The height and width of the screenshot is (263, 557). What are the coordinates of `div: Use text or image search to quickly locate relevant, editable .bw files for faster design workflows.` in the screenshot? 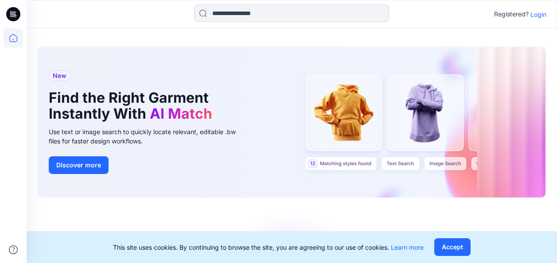 It's located at (149, 137).